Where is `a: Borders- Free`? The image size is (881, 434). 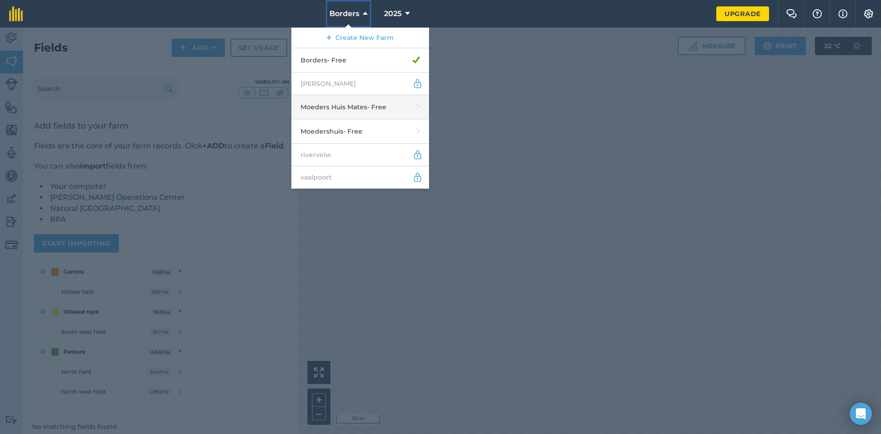
a: Borders- Free is located at coordinates (360, 60).